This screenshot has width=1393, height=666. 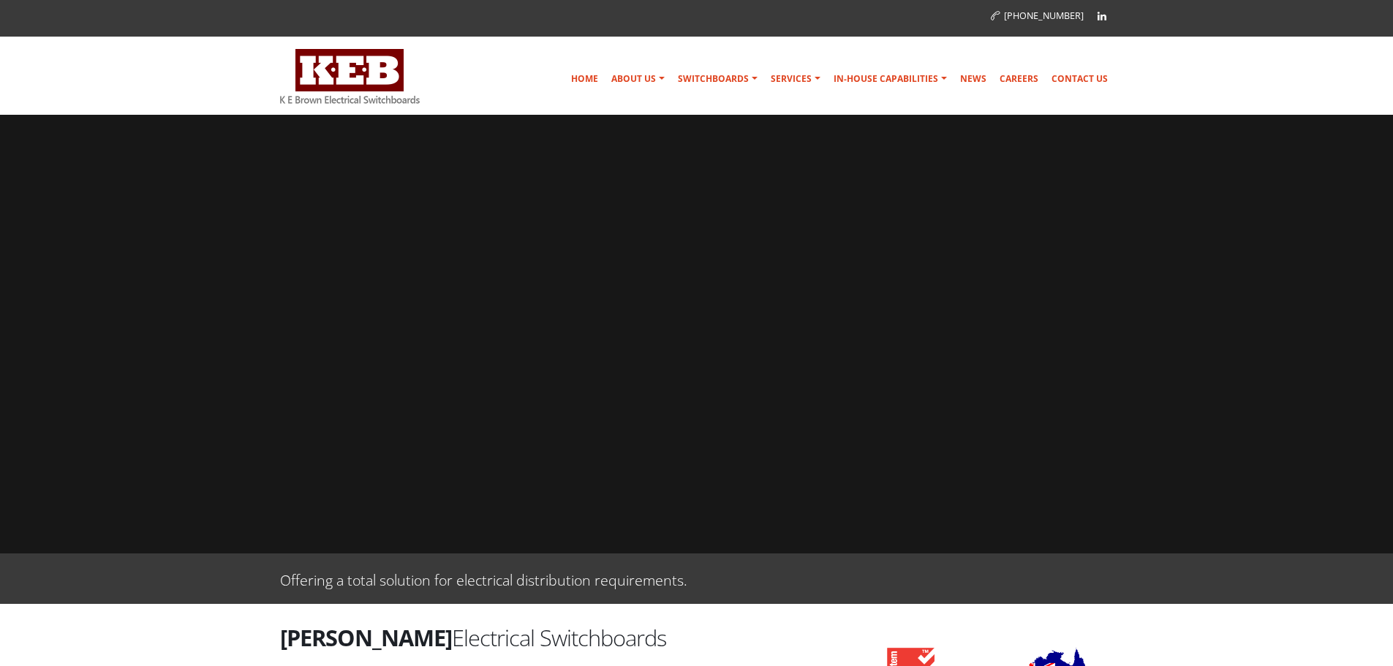 What do you see at coordinates (483, 578) in the screenshot?
I see `p: Offering a total solution for electrical distribution requirements.` at bounding box center [483, 578].